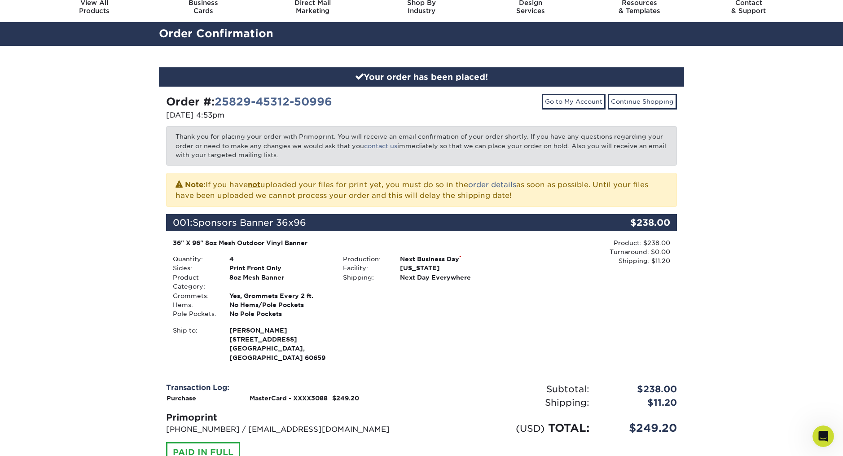 The height and width of the screenshot is (456, 843). I want to click on strong: Order #:, so click(249, 101).